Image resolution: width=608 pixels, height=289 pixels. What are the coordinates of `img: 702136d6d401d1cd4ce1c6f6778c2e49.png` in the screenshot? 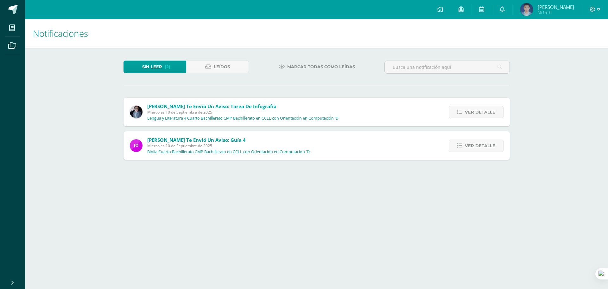 It's located at (136, 112).